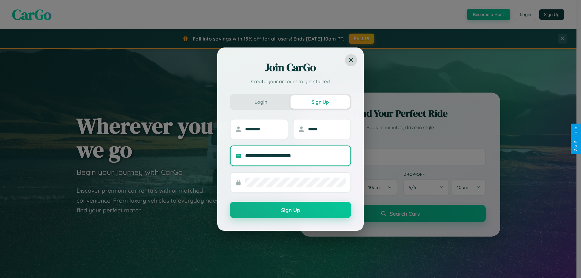 This screenshot has width=581, height=278. Describe the element at coordinates (576, 139) in the screenshot. I see `div: Give Feedback` at that location.